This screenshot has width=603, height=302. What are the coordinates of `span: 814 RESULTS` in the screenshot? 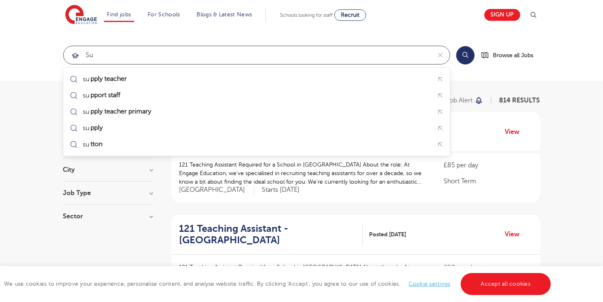 It's located at (520, 100).